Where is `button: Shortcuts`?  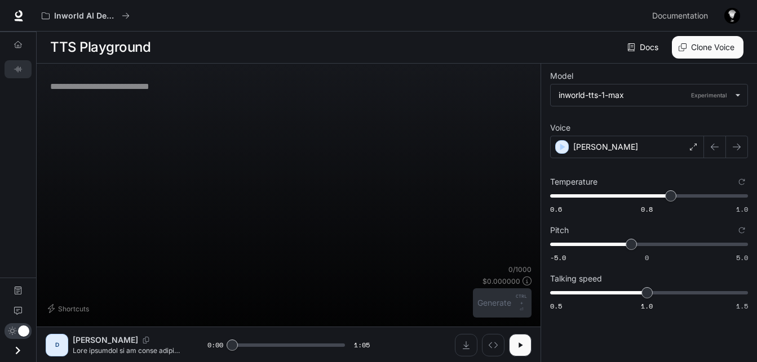 button: Shortcuts is located at coordinates (69, 309).